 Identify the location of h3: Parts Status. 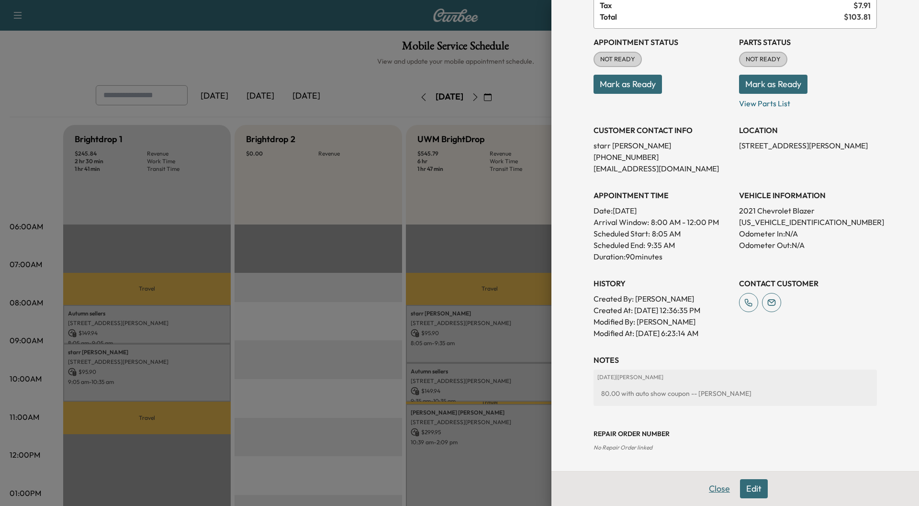
(808, 42).